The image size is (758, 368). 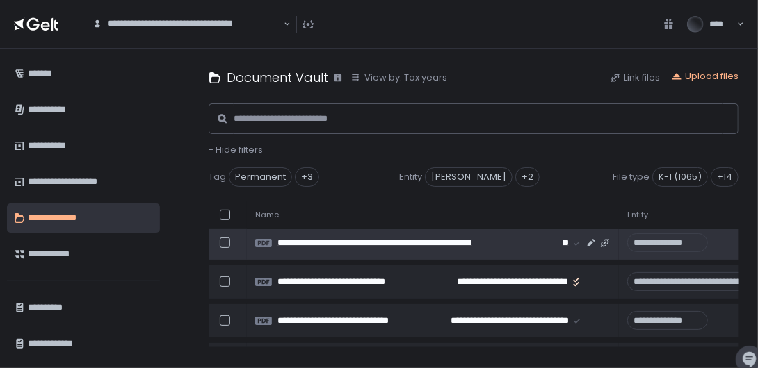 I want to click on div: +3, so click(x=307, y=177).